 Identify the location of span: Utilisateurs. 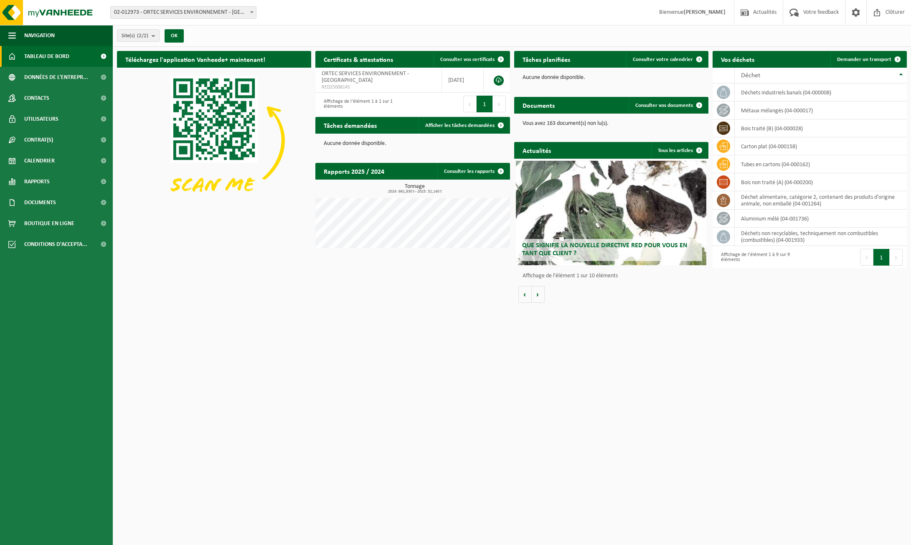
(41, 119).